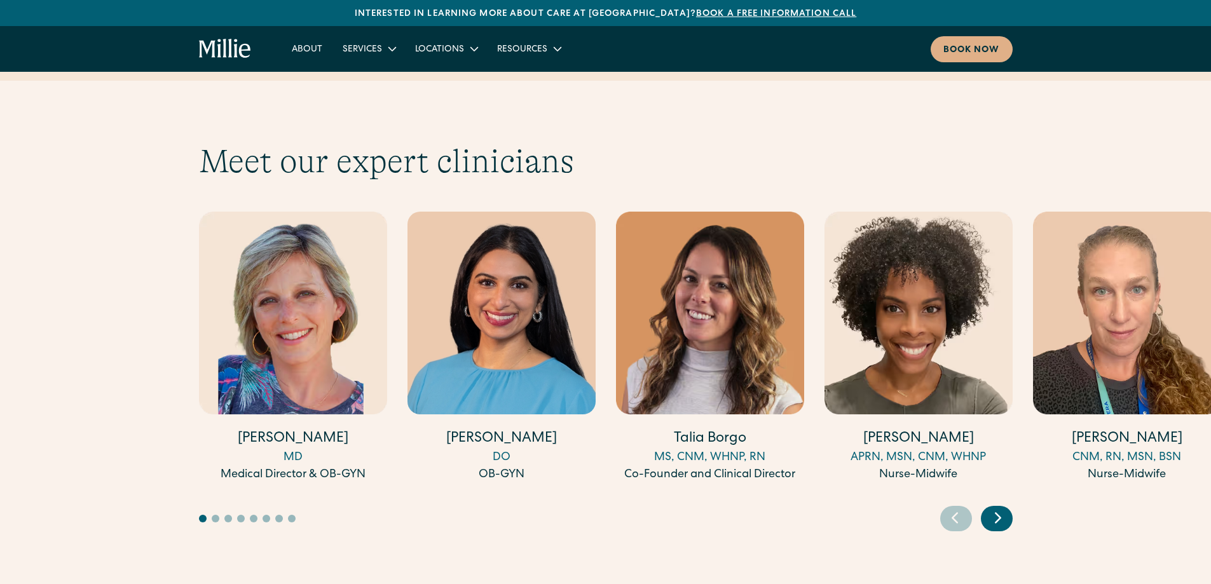  What do you see at coordinates (225, 49) in the screenshot?
I see `a: home` at bounding box center [225, 49].